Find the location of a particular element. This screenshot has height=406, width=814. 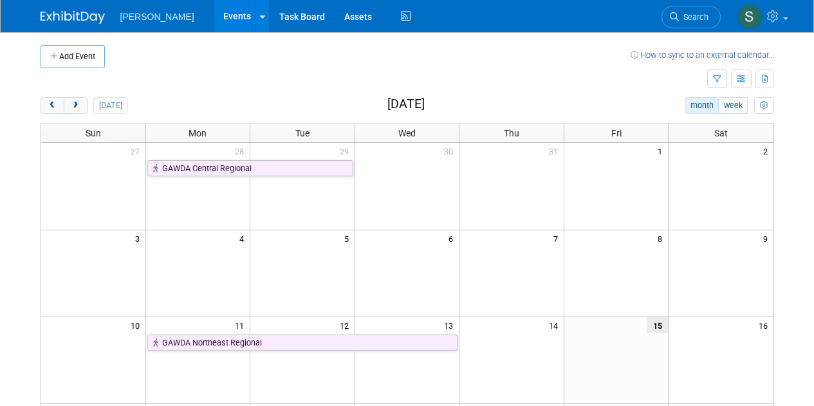

span: 31 is located at coordinates (555, 151).